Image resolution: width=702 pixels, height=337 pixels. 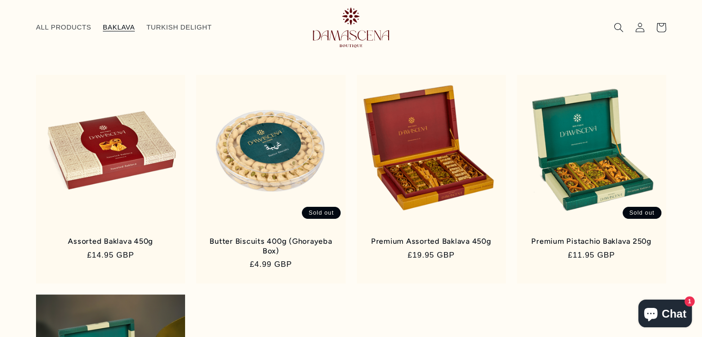 I want to click on a: Damascena Boutique, so click(x=351, y=27).